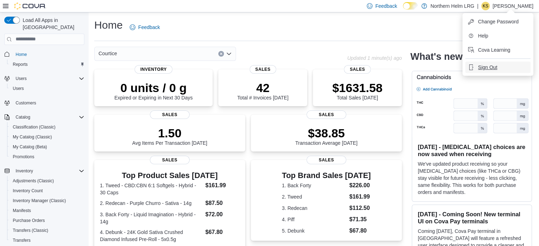 This screenshot has height=246, width=539. What do you see at coordinates (47, 231) in the screenshot?
I see `button: Transfers (Classic)` at bounding box center [47, 231].